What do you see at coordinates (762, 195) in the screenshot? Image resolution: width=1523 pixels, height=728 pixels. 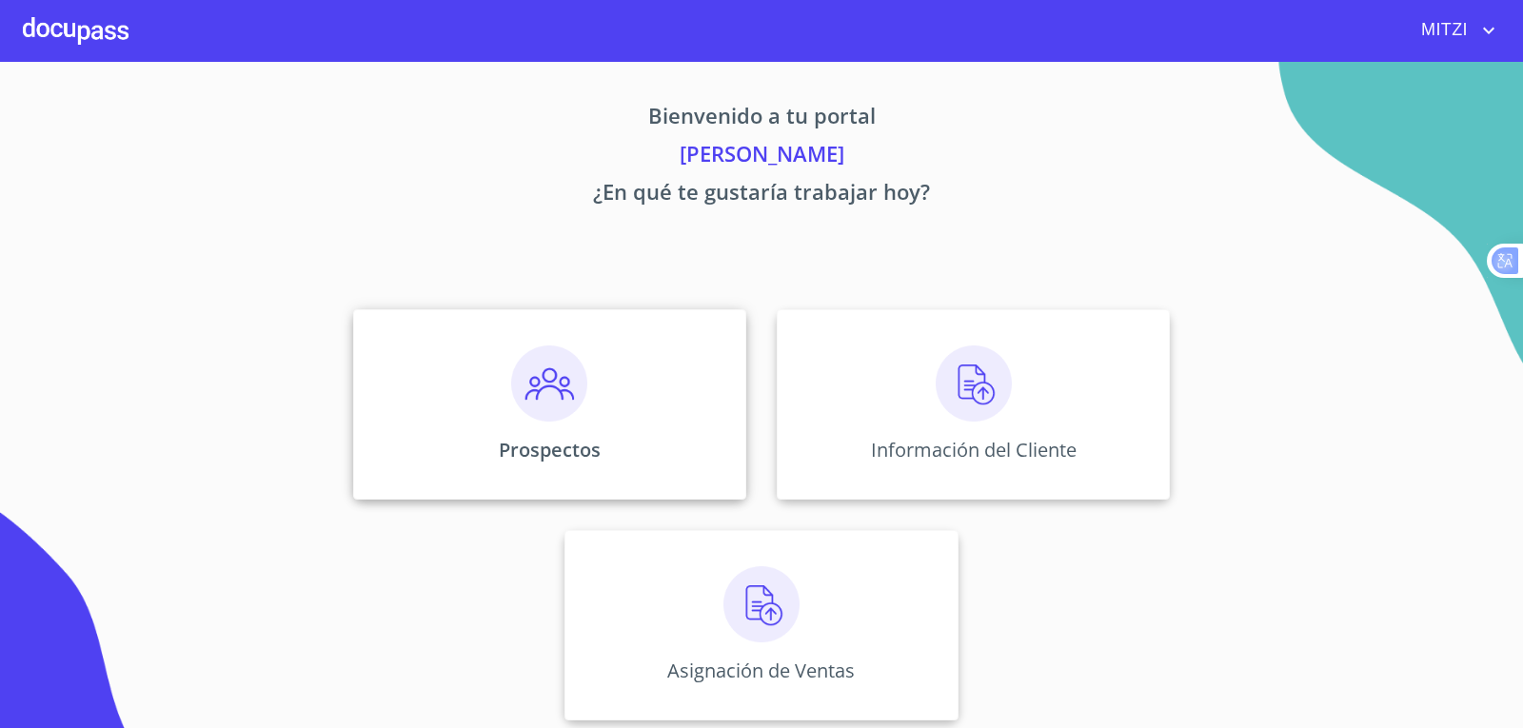 I see `p: ¿En qué te gustaría trabajar hoy?` at bounding box center [762, 195].